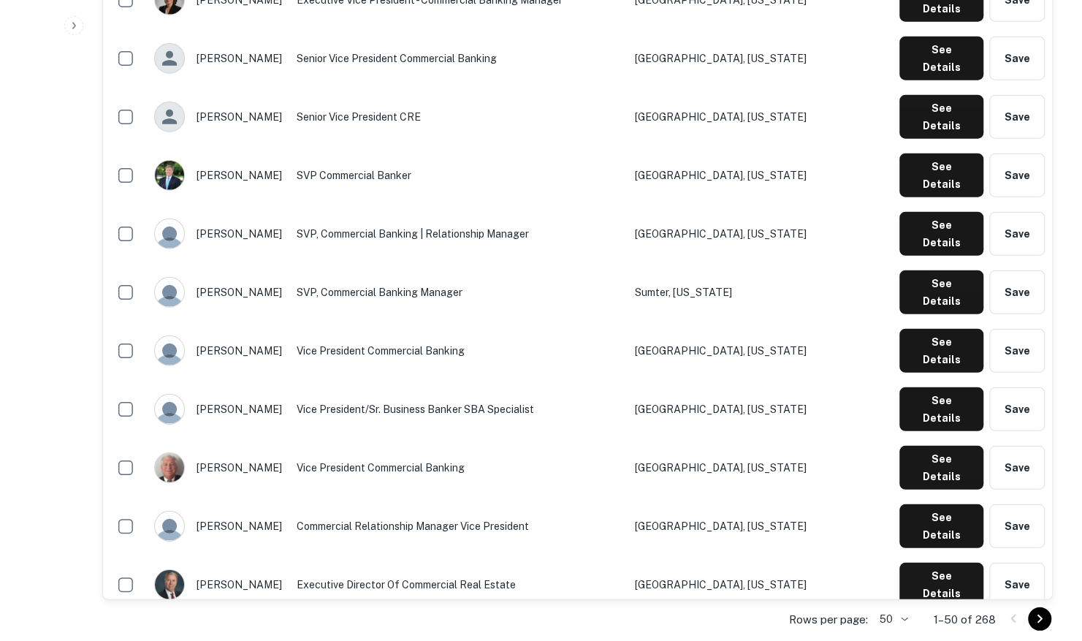 Image resolution: width=1082 pixels, height=641 pixels. What do you see at coordinates (170, 175) in the screenshot?
I see `img: 1518534971905` at bounding box center [170, 175].